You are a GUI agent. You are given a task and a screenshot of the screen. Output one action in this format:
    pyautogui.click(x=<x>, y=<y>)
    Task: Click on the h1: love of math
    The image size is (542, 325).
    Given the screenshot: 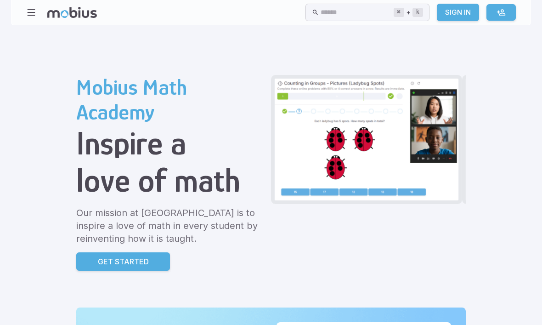 What is the action you would take?
    pyautogui.click(x=170, y=180)
    